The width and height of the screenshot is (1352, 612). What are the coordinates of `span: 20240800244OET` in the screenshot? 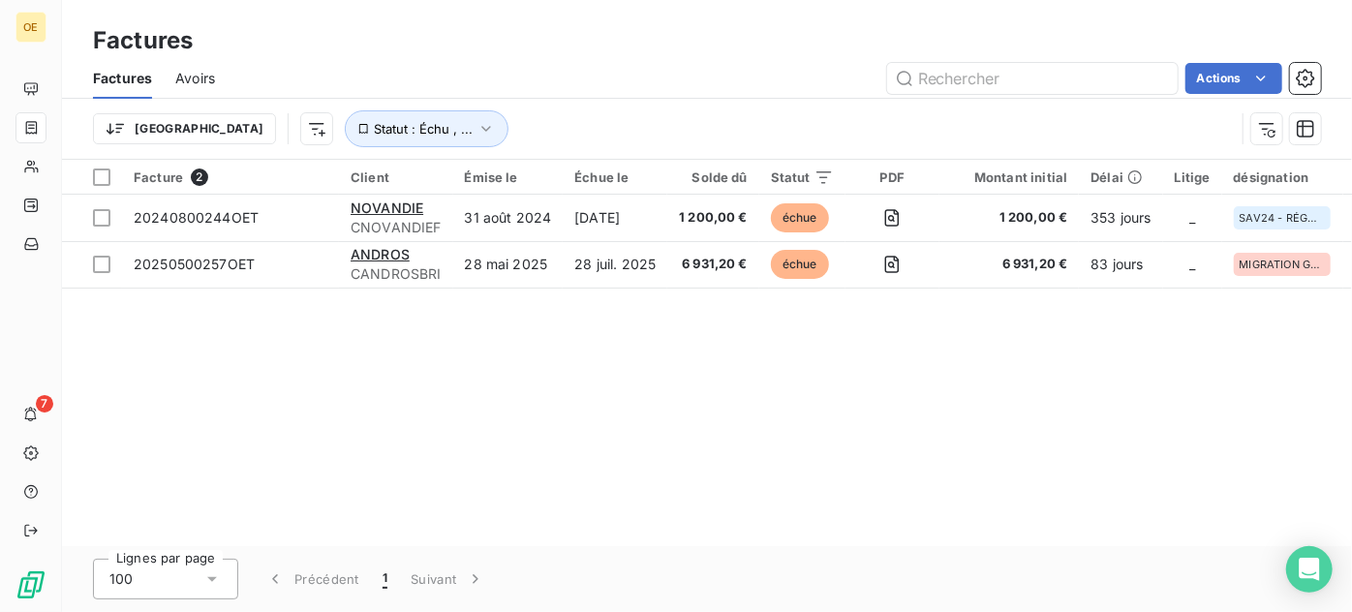 It's located at (196, 217).